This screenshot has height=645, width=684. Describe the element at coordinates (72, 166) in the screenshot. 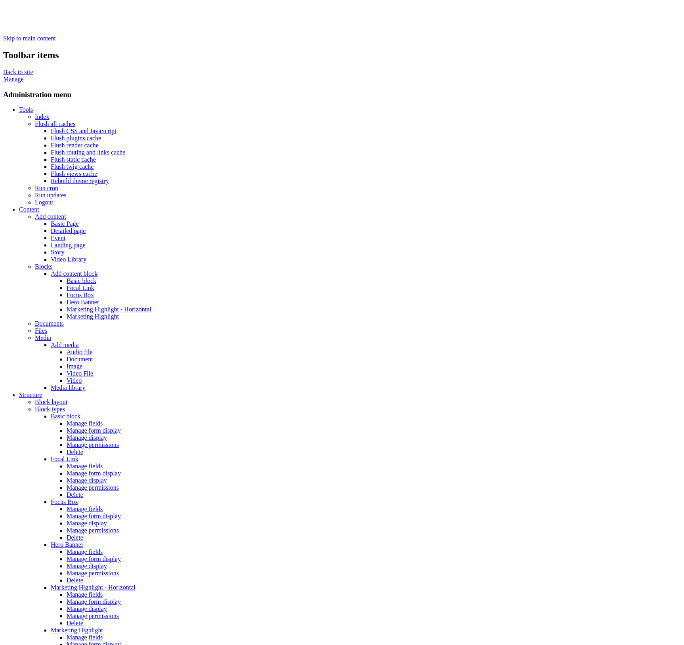

I see `a: Flush twig cache` at that location.